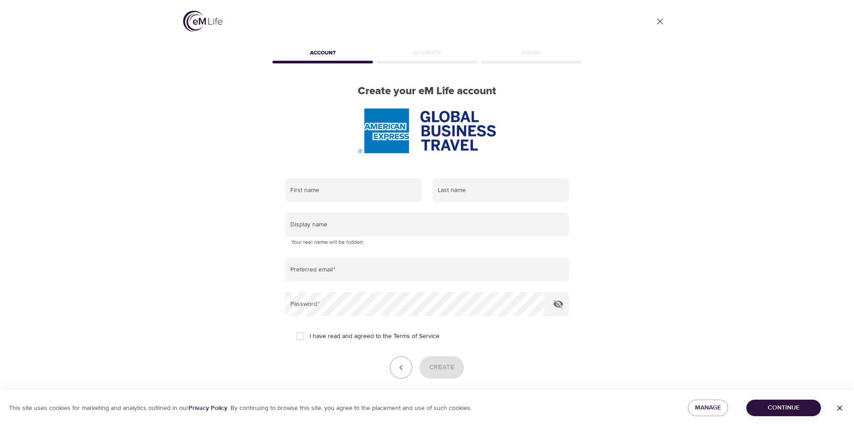 This screenshot has height=426, width=854. I want to click on b: Privacy Policy, so click(208, 408).